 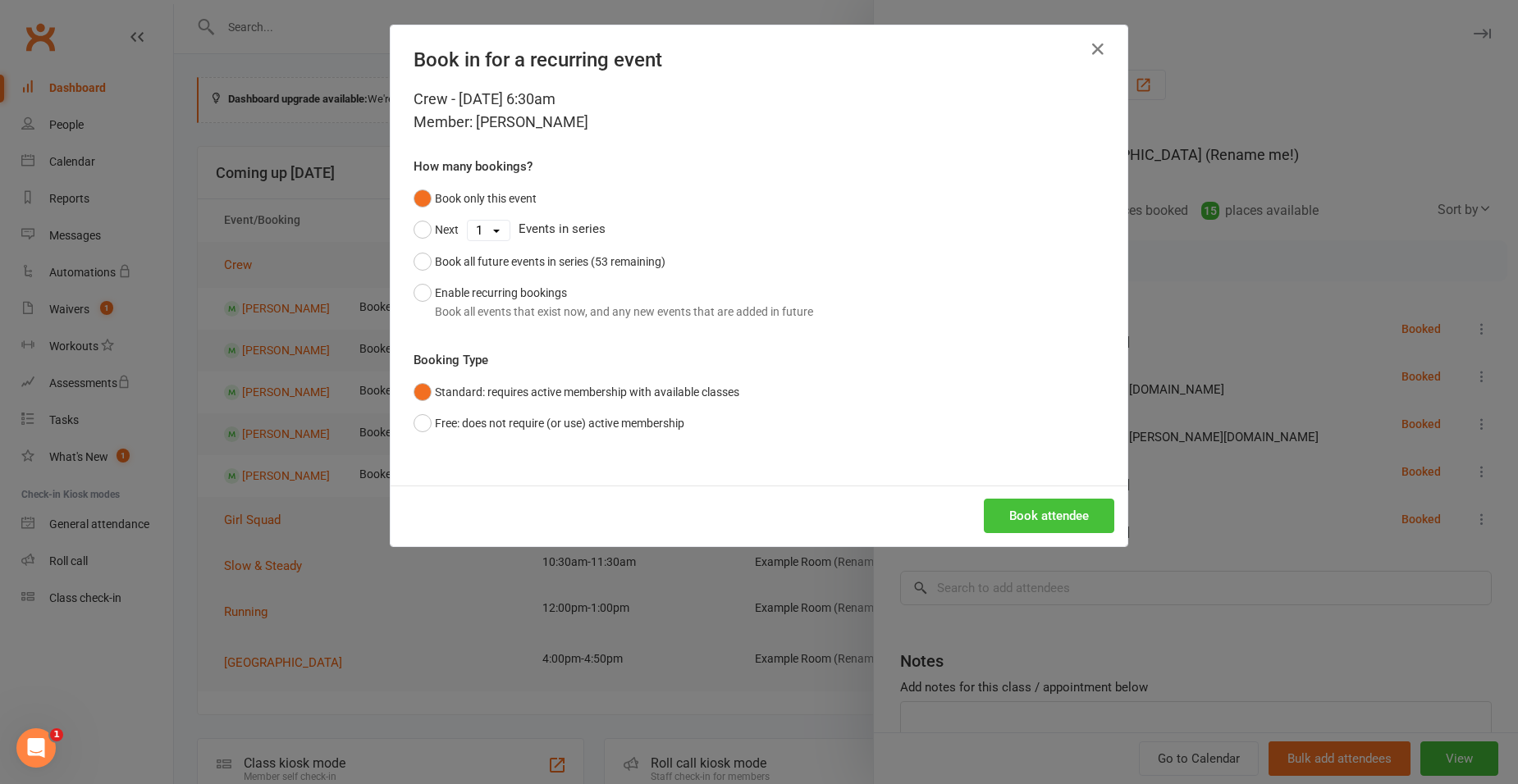 I want to click on button: Standard: requires active membership with available classes, so click(x=576, y=392).